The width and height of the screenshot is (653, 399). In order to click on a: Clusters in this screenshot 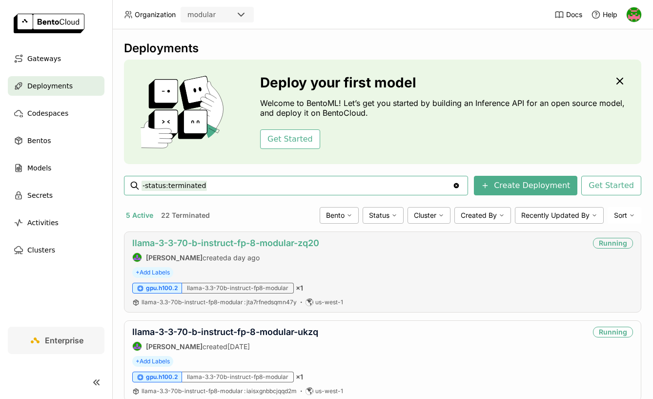, I will do `click(56, 250)`.